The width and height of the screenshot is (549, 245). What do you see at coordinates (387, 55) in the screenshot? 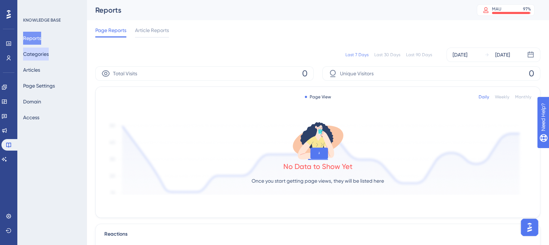
I see `div: Last 30 Days` at bounding box center [387, 55].